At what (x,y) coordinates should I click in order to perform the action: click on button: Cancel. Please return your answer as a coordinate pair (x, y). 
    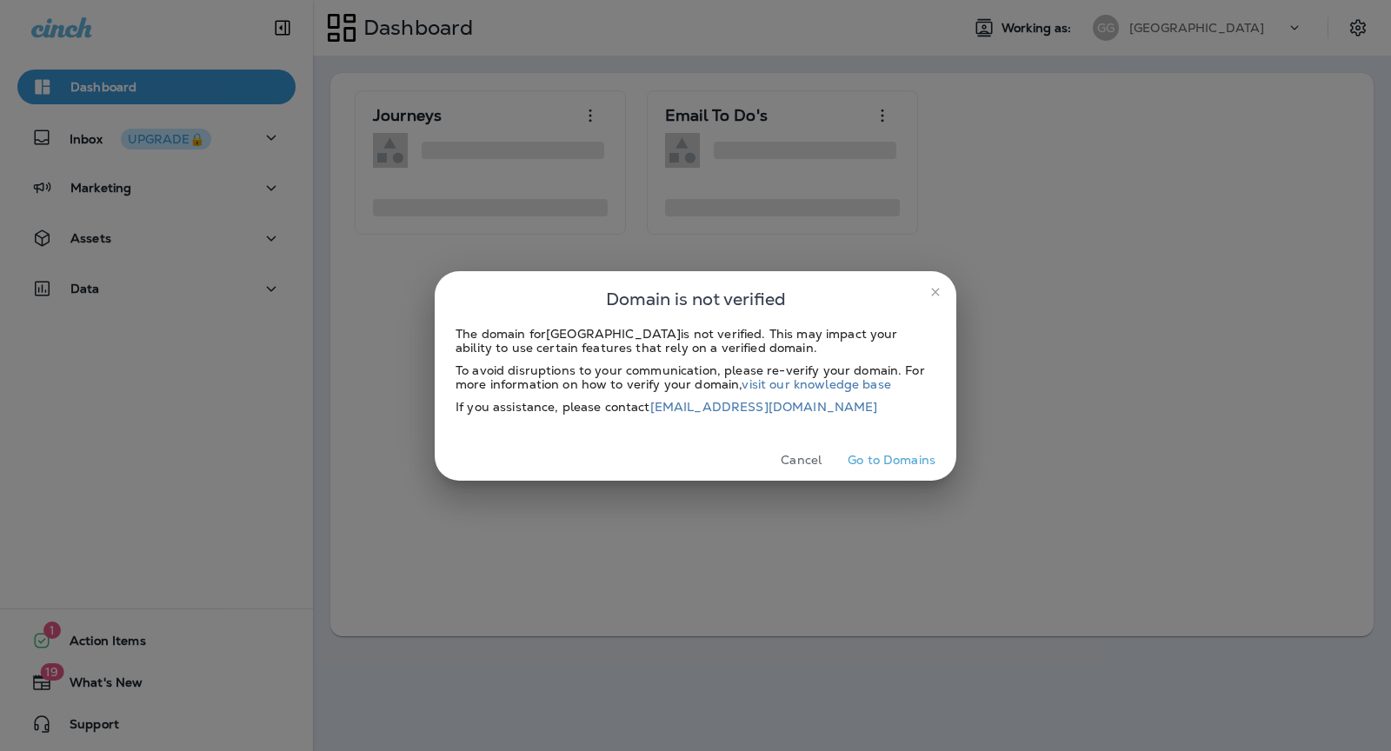
    Looking at the image, I should click on (801, 460).